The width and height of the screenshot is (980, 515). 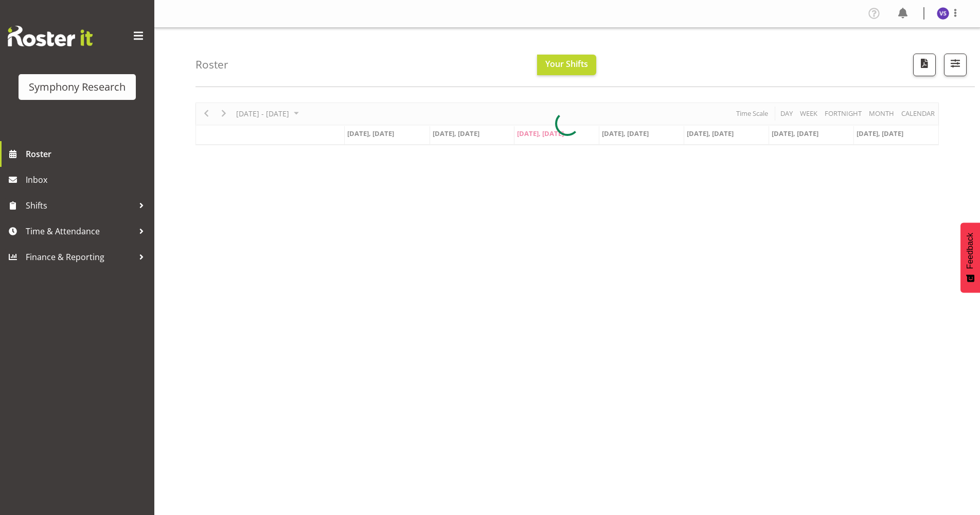 What do you see at coordinates (80, 257) in the screenshot?
I see `span: Finance & Reporting` at bounding box center [80, 257].